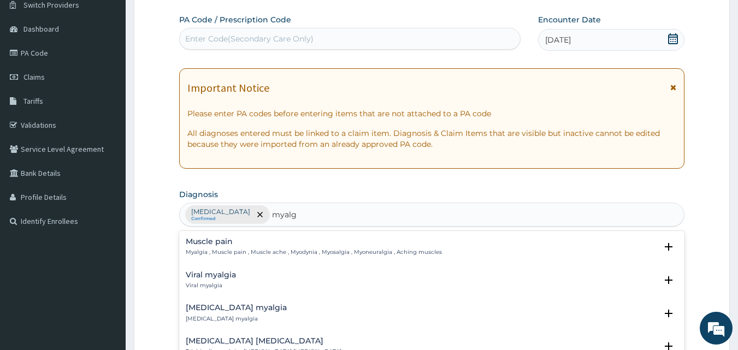 This screenshot has height=350, width=738. What do you see at coordinates (314, 252) in the screenshot?
I see `p: Myalgia , Muscle pain , Muscle ache , Myodynia , Myosalgia , Myoneuralgia , Aching muscles` at bounding box center [314, 252].